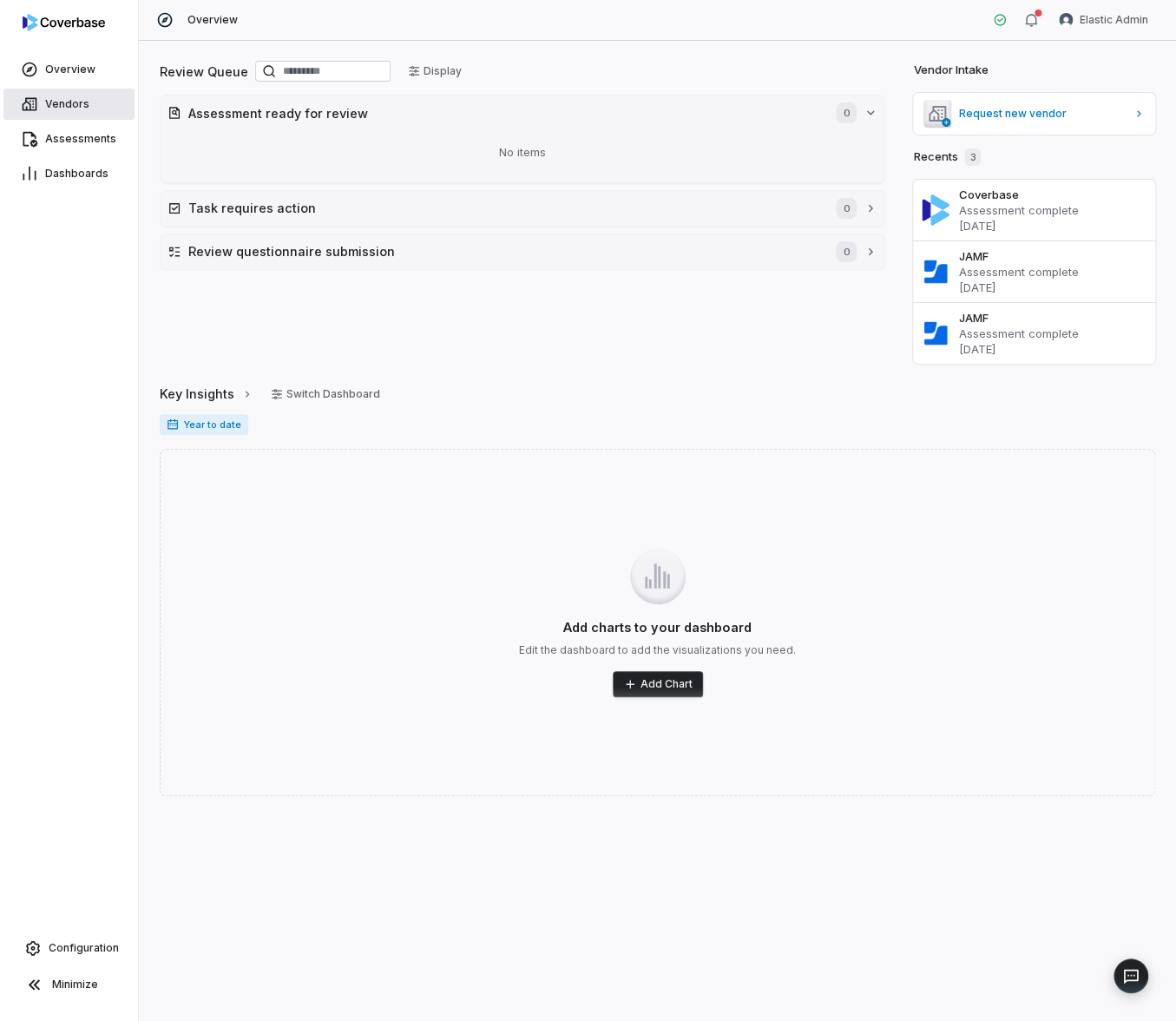 Image resolution: width=1176 pixels, height=1021 pixels. What do you see at coordinates (326, 394) in the screenshot?
I see `button: Switch Dashboard` at bounding box center [326, 394].